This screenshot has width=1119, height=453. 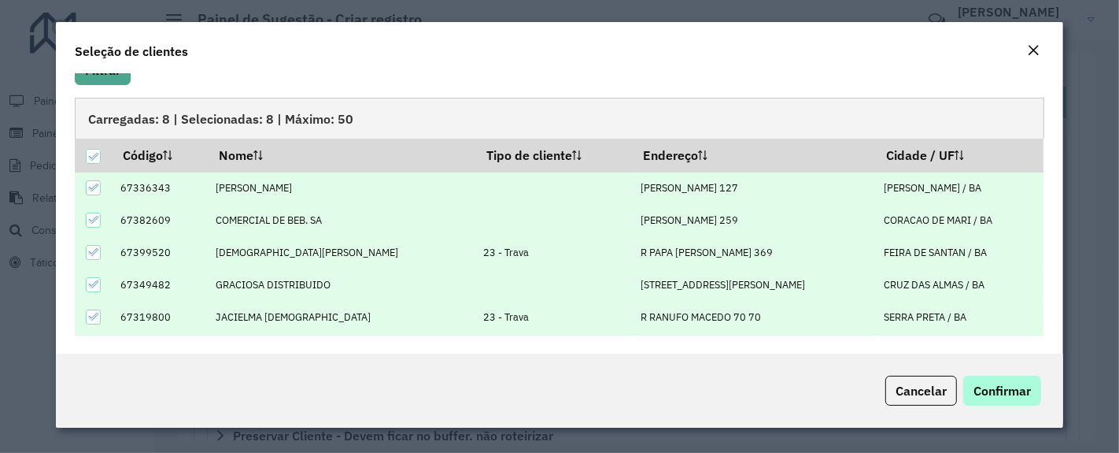 What do you see at coordinates (342, 155) in the screenshot?
I see `th: Nome` at bounding box center [342, 155].